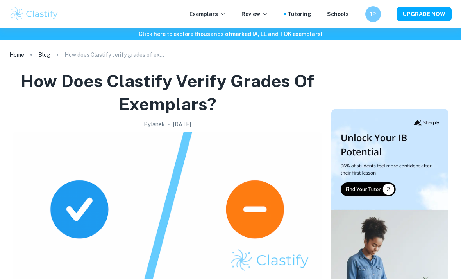  I want to click on div: Tutoring, so click(299, 14).